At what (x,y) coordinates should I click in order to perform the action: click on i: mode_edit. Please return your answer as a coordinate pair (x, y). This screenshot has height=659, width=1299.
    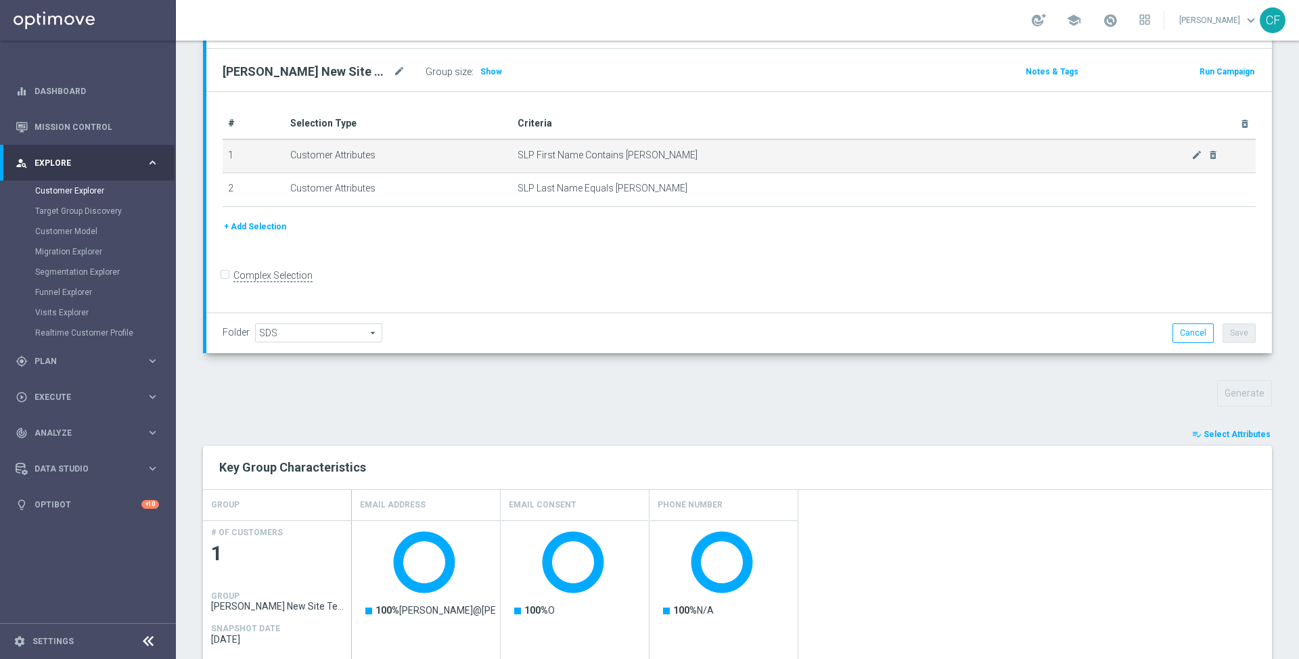
    Looking at the image, I should click on (1197, 155).